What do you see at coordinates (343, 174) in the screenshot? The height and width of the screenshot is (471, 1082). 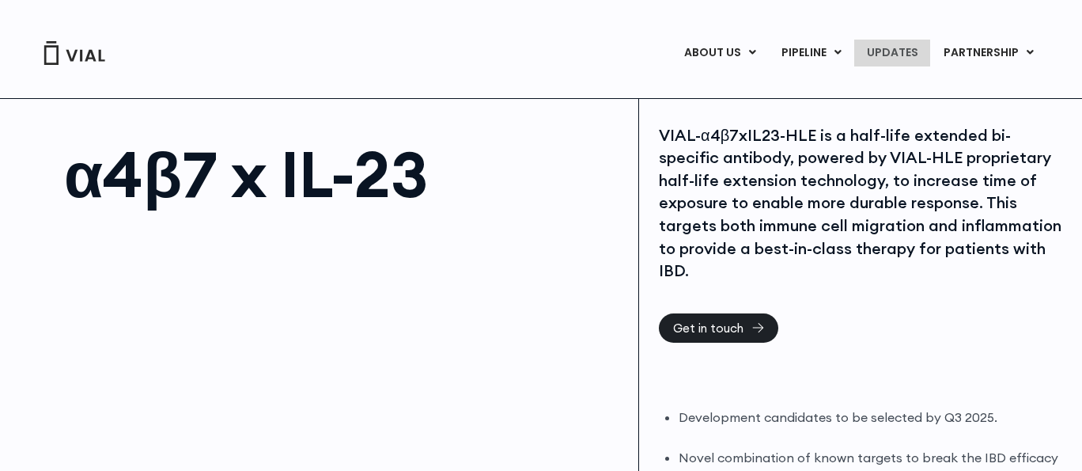 I see `h1: α4β7 x IL-23` at bounding box center [343, 174].